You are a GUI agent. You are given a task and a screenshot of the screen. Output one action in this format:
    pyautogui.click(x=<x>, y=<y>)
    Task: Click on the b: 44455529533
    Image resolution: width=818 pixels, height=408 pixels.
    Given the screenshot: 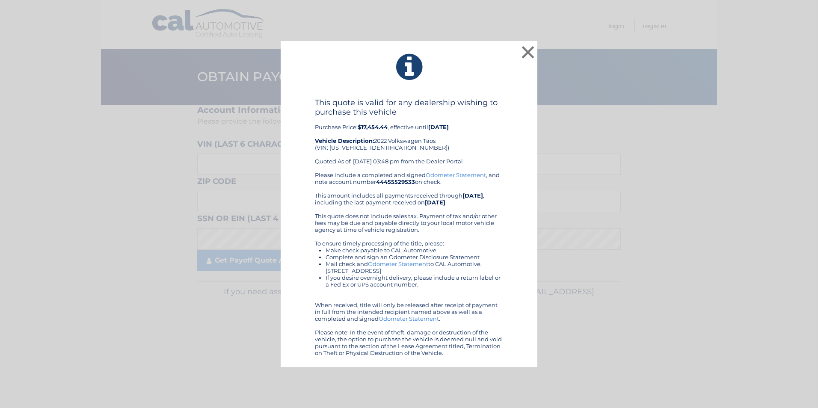 What is the action you would take?
    pyautogui.click(x=395, y=182)
    